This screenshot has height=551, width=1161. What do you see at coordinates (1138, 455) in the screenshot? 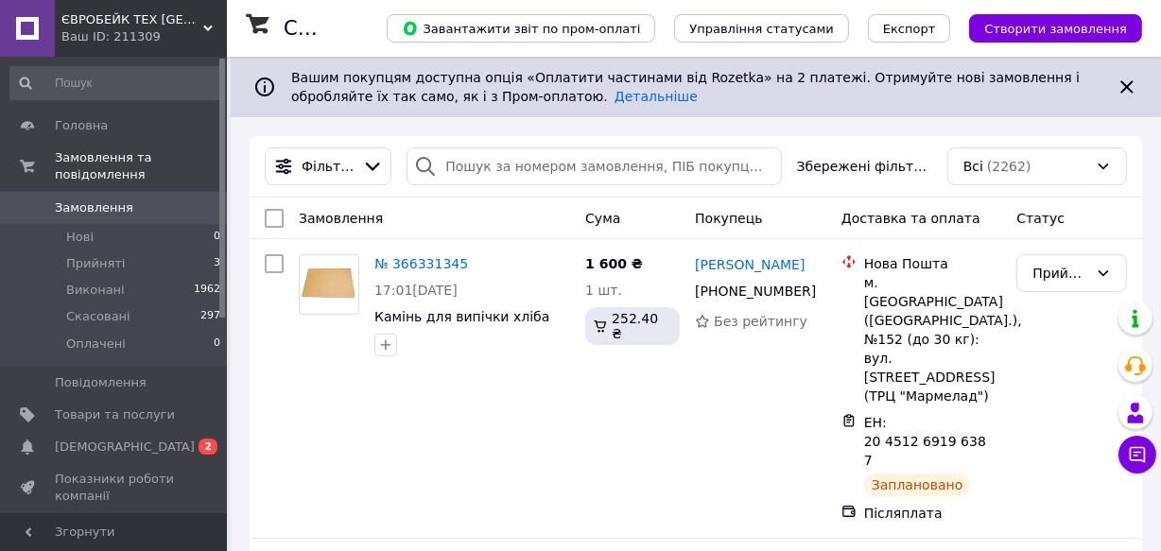
I see `button: Чат з покупцем` at bounding box center [1138, 455].